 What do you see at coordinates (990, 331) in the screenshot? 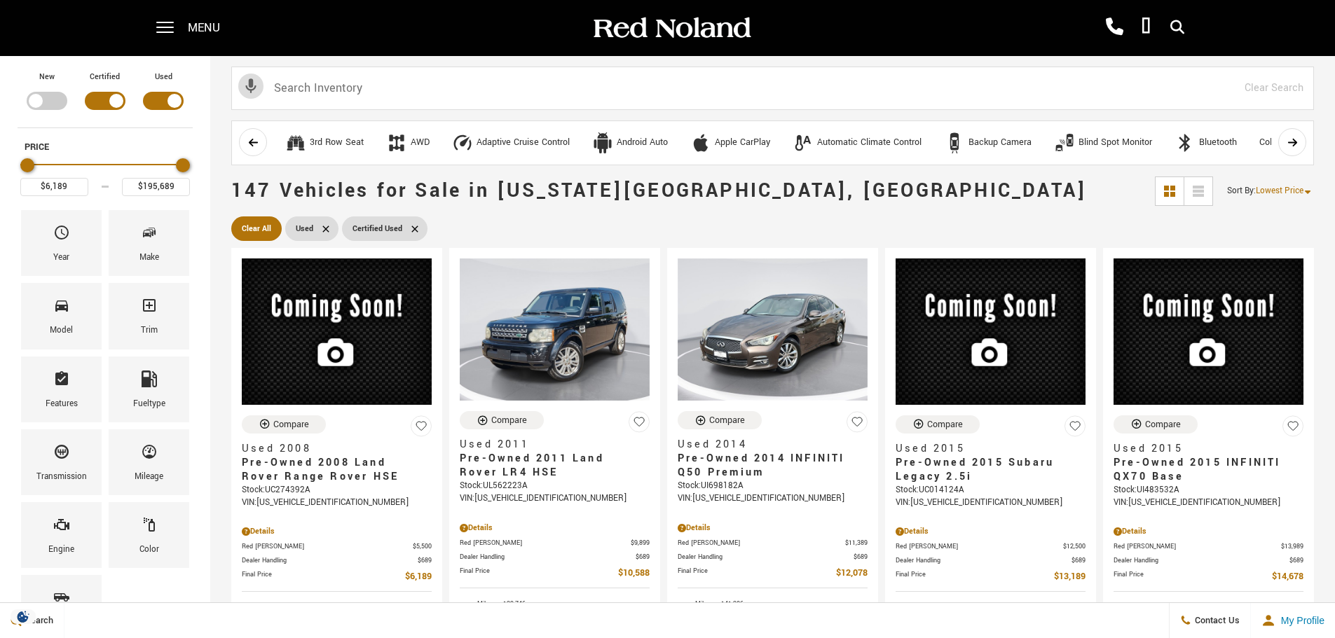
I see `img: 2015 Subaru Legacy 2.5i` at bounding box center [990, 331].